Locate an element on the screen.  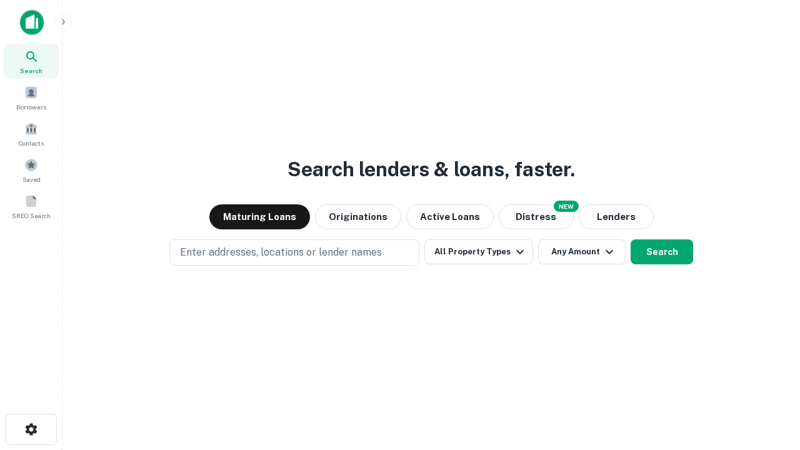
button: All Property Types is located at coordinates (479, 252).